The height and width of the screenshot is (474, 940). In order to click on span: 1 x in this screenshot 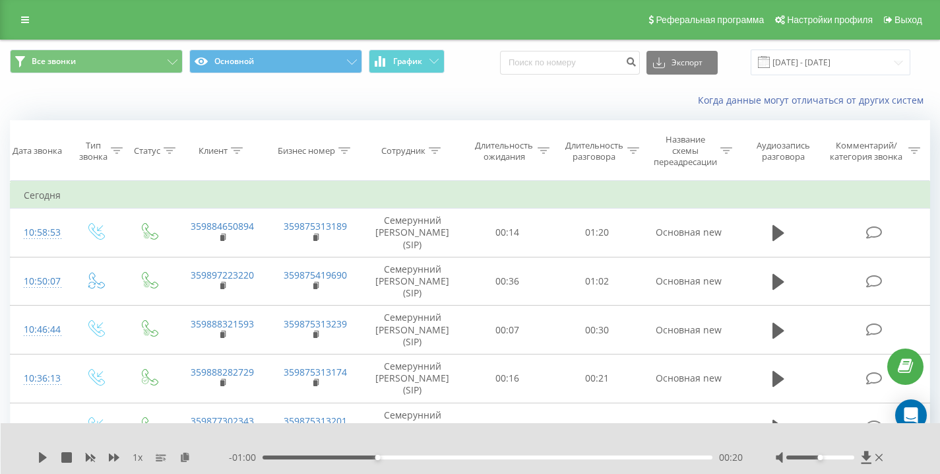, I will do `click(137, 457)`.